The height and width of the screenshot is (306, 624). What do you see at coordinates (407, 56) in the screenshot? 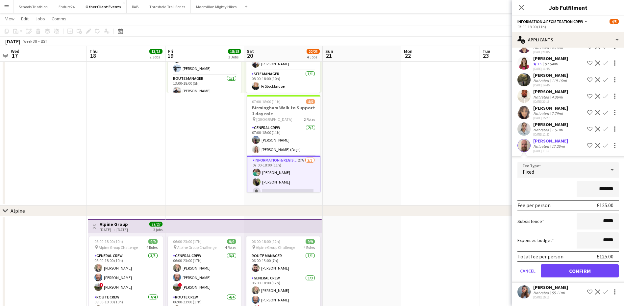
I see `span: 22` at bounding box center [407, 56].